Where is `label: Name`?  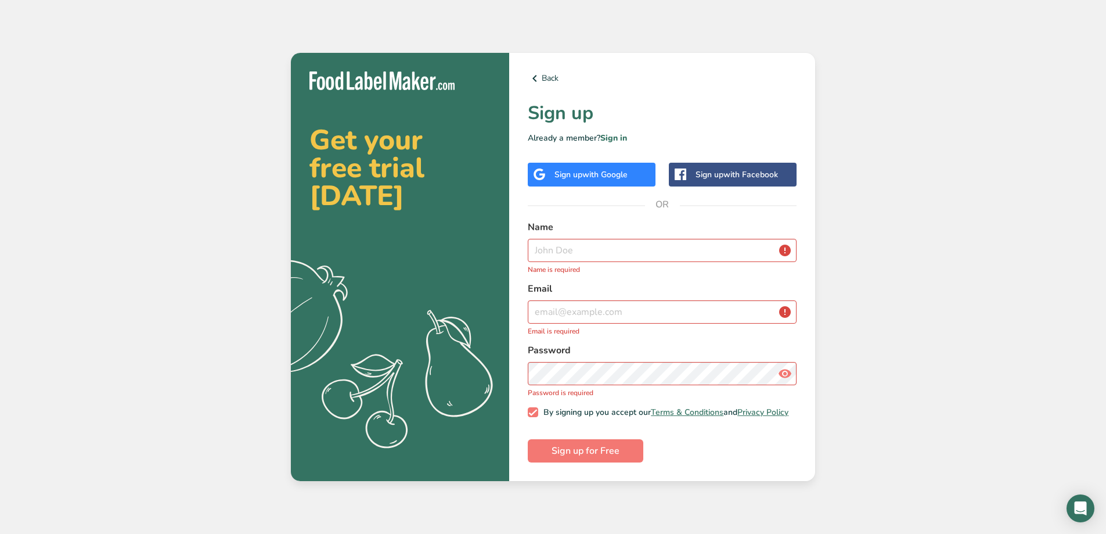 label: Name is located at coordinates (662, 227).